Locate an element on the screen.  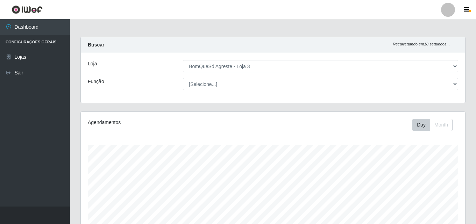
div: Toolbar with button groups is located at coordinates (435, 125).